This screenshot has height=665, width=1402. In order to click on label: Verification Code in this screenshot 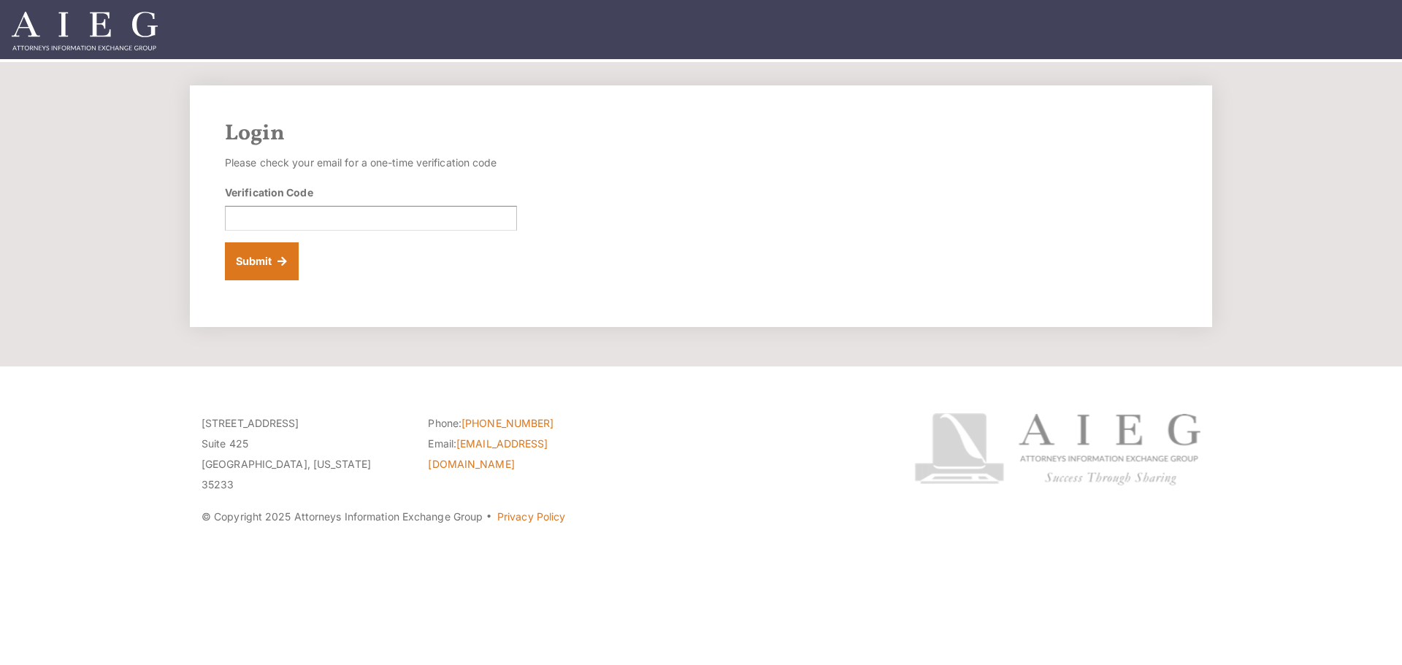, I will do `click(269, 192)`.